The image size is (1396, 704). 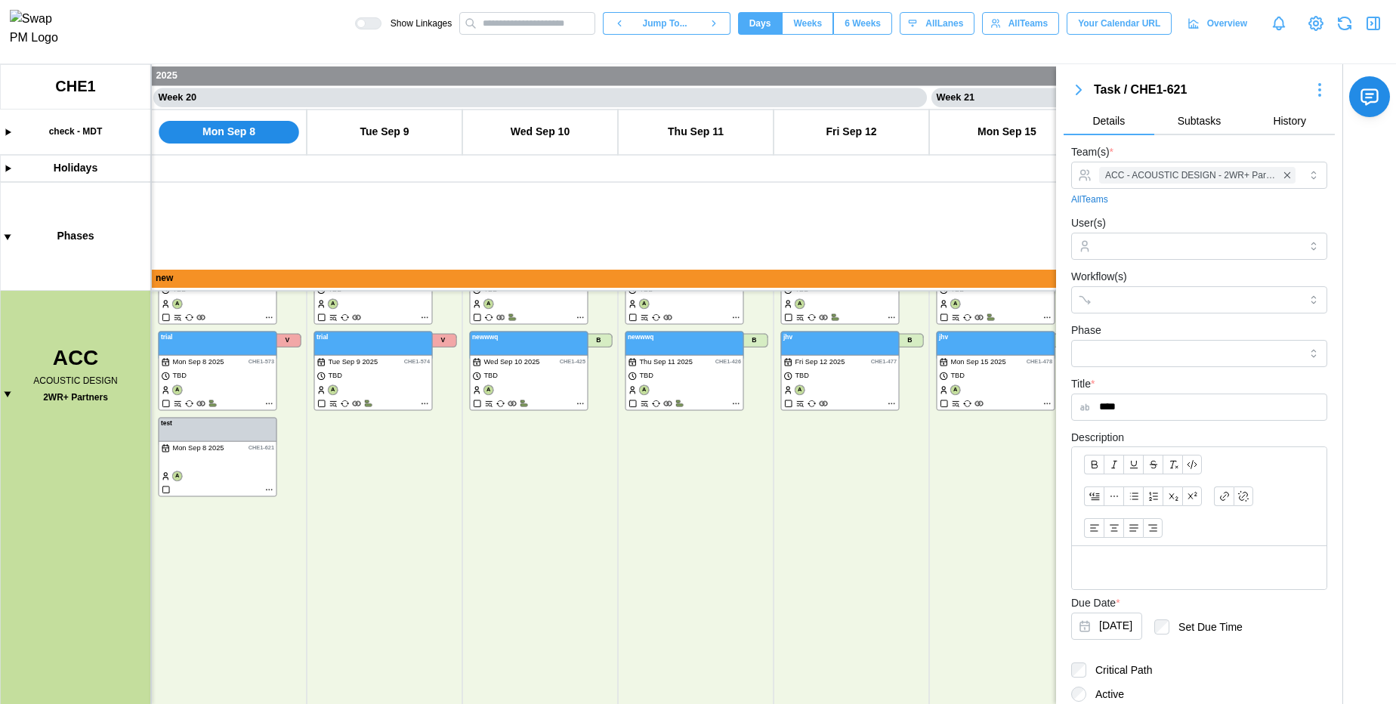 What do you see at coordinates (1114, 496) in the screenshot?
I see `button: Horizontal line` at bounding box center [1114, 496].